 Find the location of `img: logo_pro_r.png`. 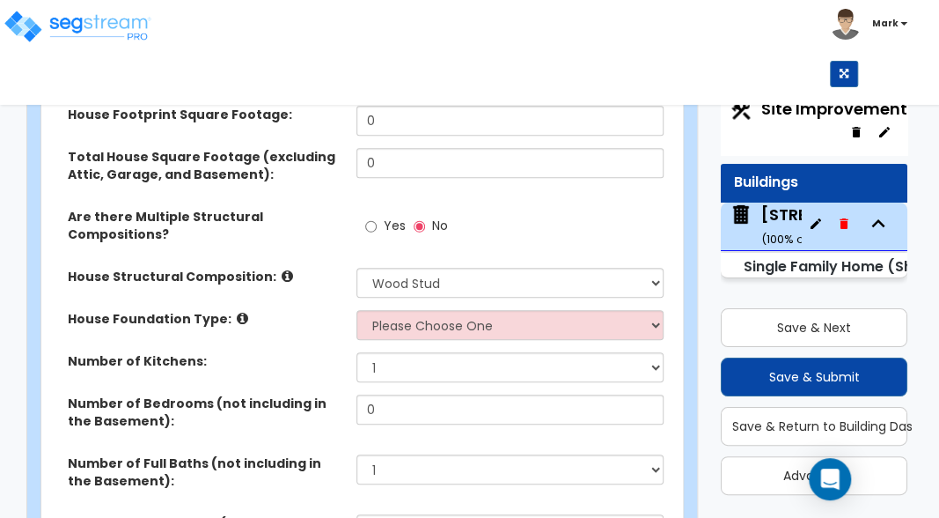

img: logo_pro_r.png is located at coordinates (77, 26).